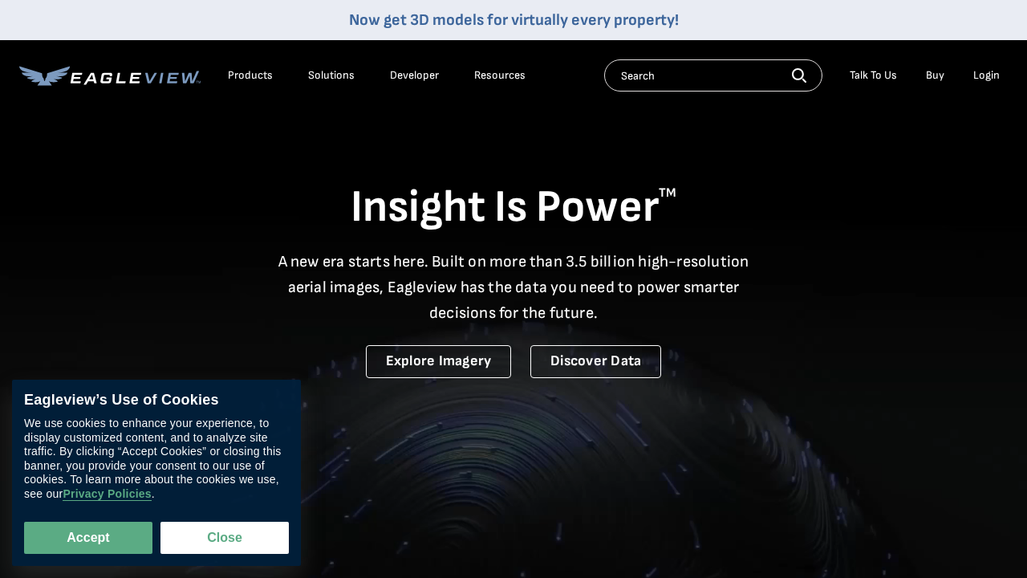 This screenshot has width=1027, height=578. What do you see at coordinates (935, 75) in the screenshot?
I see `a: Buy` at bounding box center [935, 75].